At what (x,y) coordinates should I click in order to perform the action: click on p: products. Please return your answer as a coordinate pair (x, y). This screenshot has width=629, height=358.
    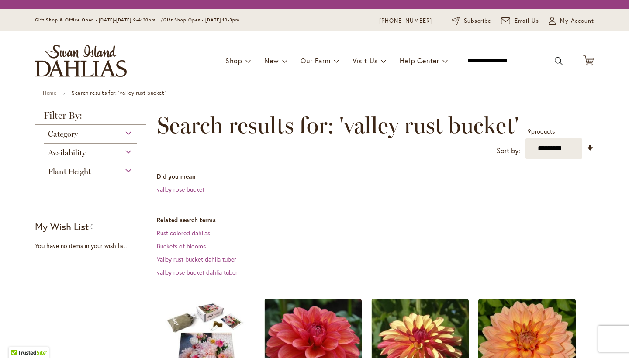
    Looking at the image, I should click on (541, 131).